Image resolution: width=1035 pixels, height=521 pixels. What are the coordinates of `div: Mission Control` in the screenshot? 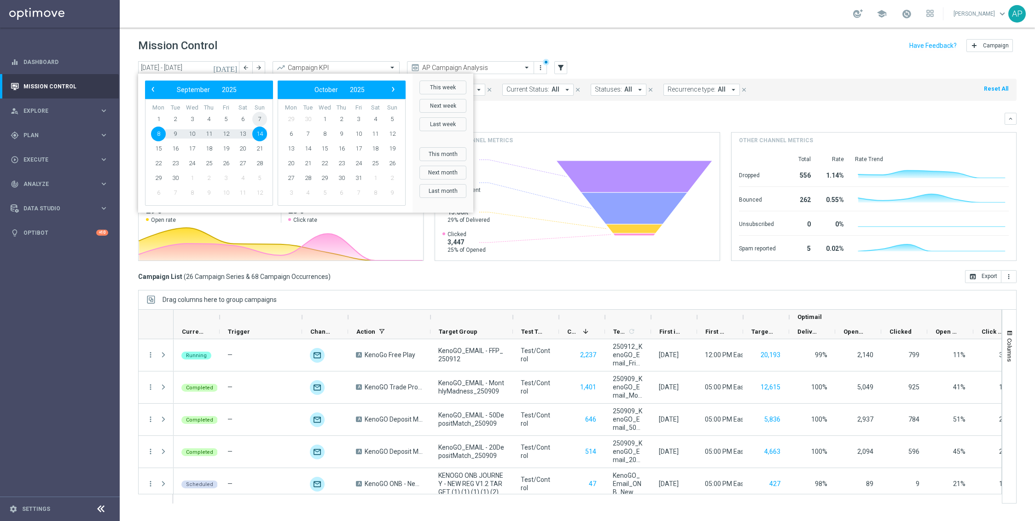 It's located at (59, 87).